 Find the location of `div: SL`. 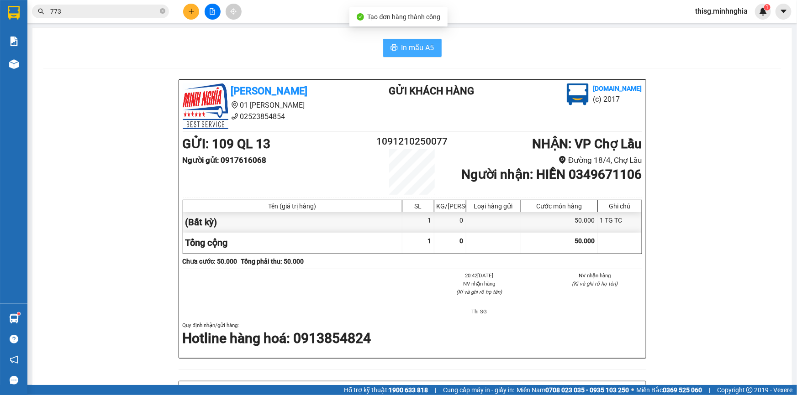

div: SL is located at coordinates (418, 206).